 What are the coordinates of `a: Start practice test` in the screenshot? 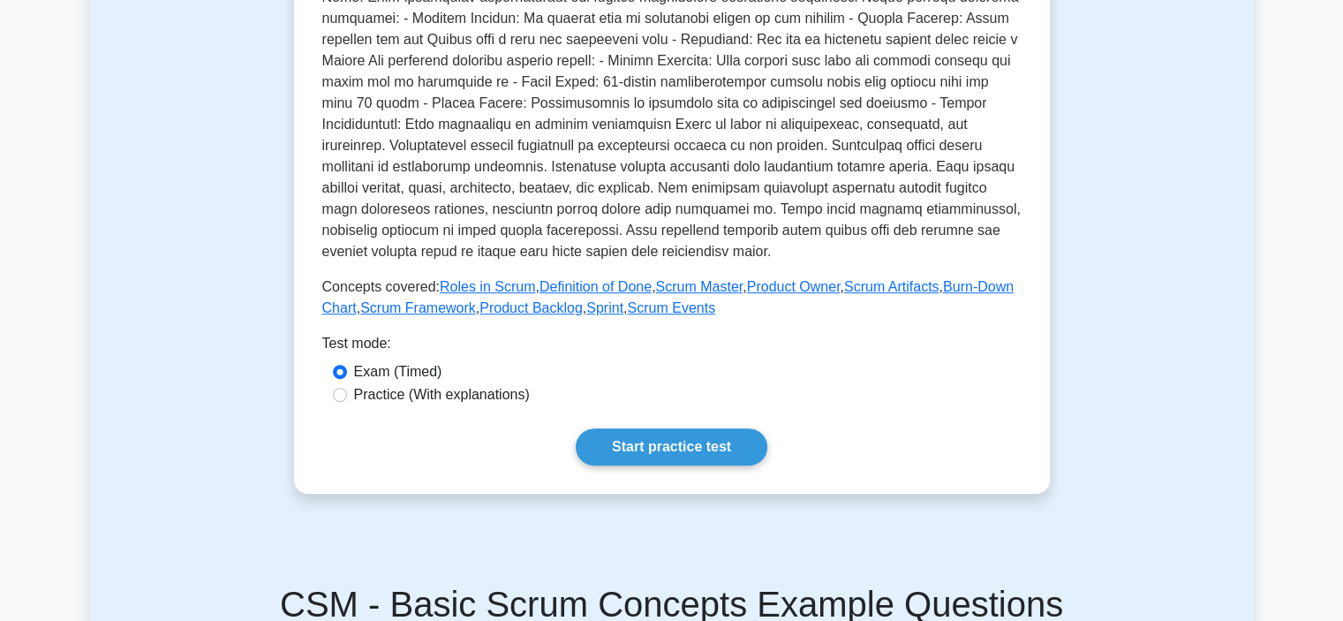 It's located at (671, 447).